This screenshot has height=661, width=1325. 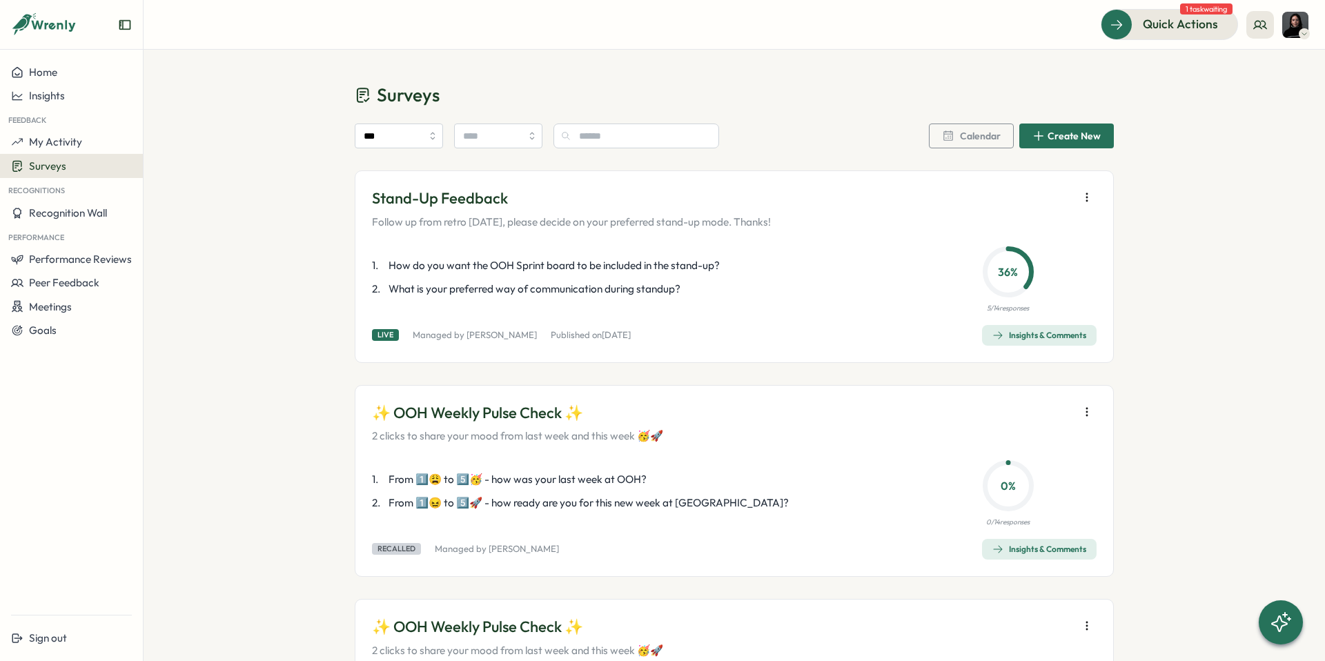 I want to click on p: Stand-Up Feedback, so click(x=572, y=198).